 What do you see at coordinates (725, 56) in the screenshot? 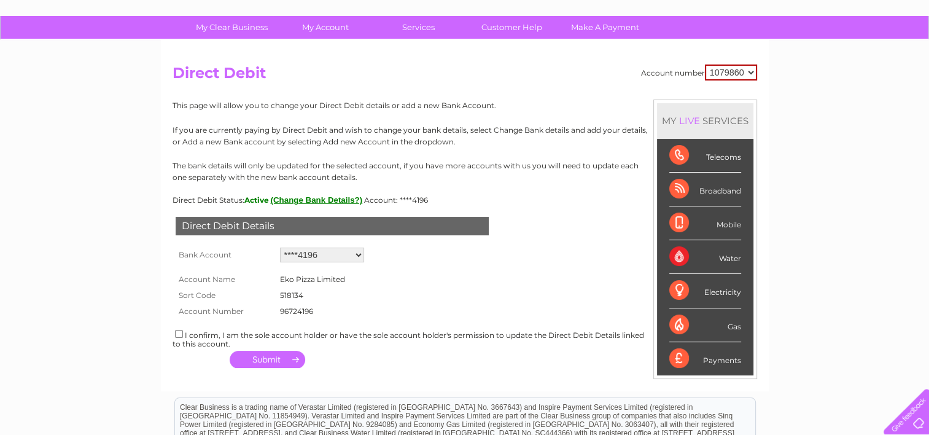
I see `a: Water` at bounding box center [725, 56].